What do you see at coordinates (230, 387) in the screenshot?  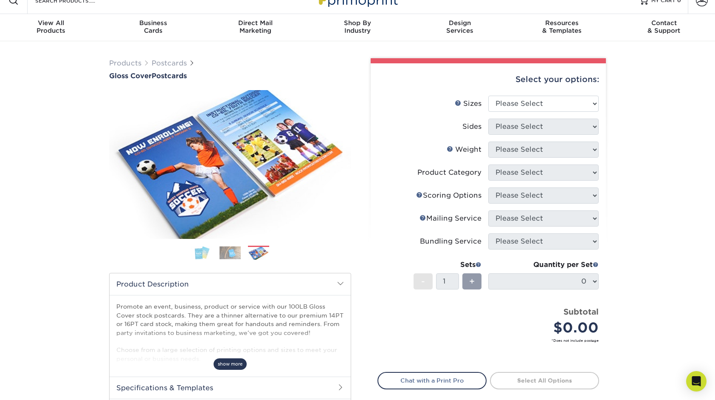 I see `h2: Specifications & Templates` at bounding box center [230, 387].